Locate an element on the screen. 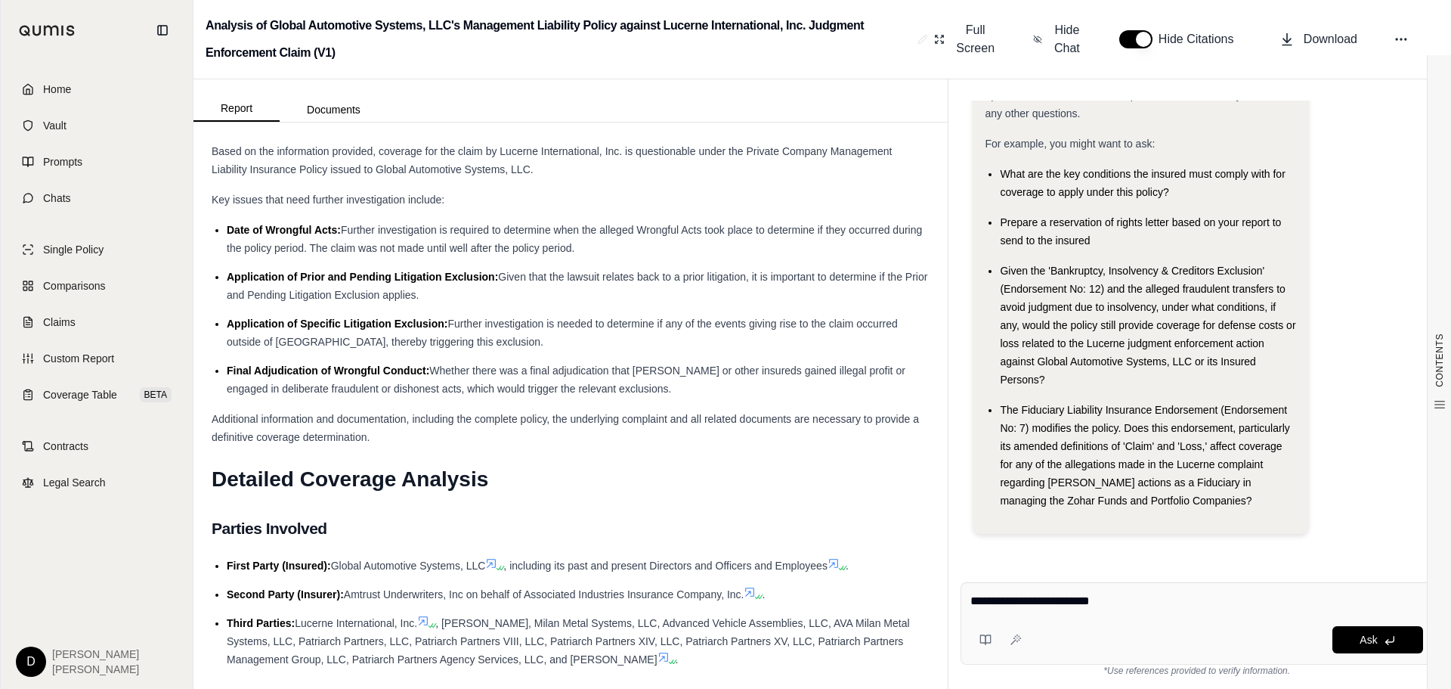 The height and width of the screenshot is (689, 1451). a: Single Policy is located at coordinates (97, 249).